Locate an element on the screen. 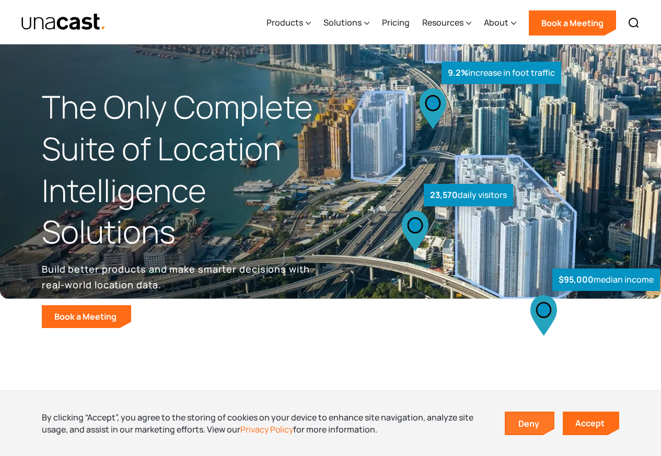  p: Build better products and make smarter decisions with real-world location data. is located at coordinates (178, 277).